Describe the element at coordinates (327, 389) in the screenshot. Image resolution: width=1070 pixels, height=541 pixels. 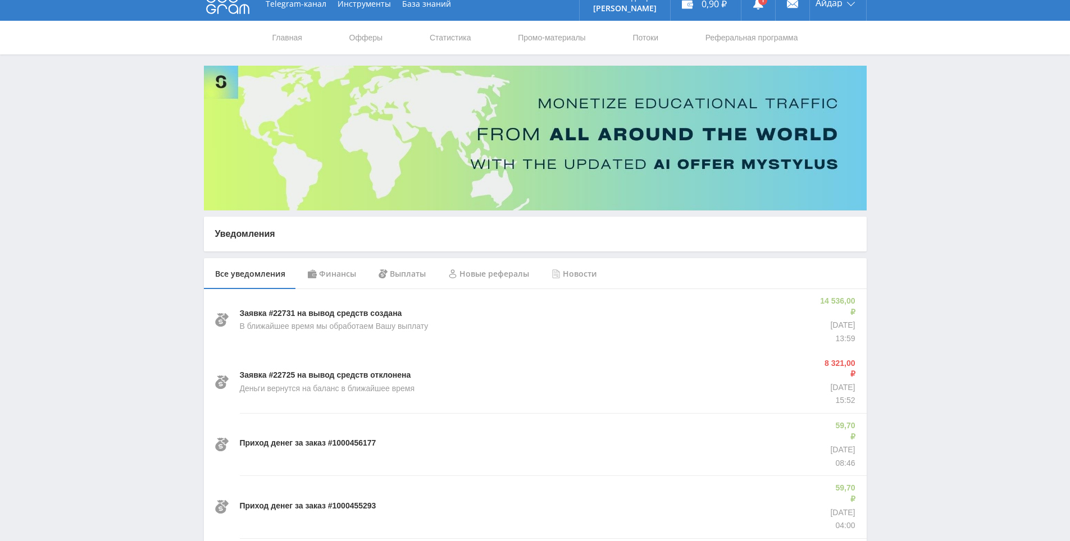
I see `p: Деньги вернутся на баланс в ближайшее время` at that location.